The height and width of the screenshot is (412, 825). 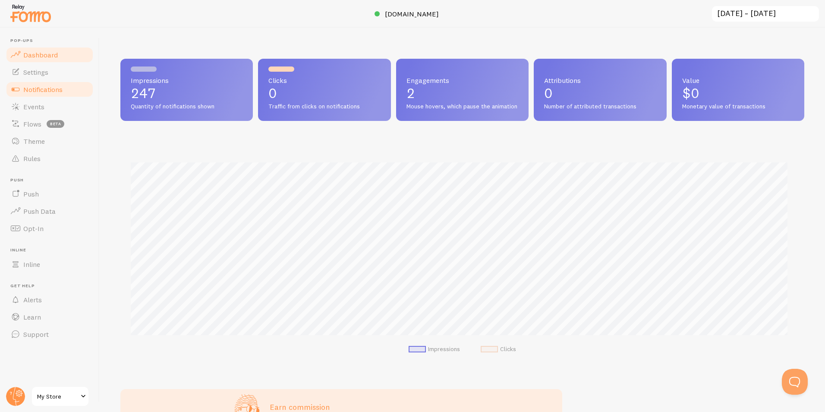 I want to click on span: Opt-In, so click(x=33, y=228).